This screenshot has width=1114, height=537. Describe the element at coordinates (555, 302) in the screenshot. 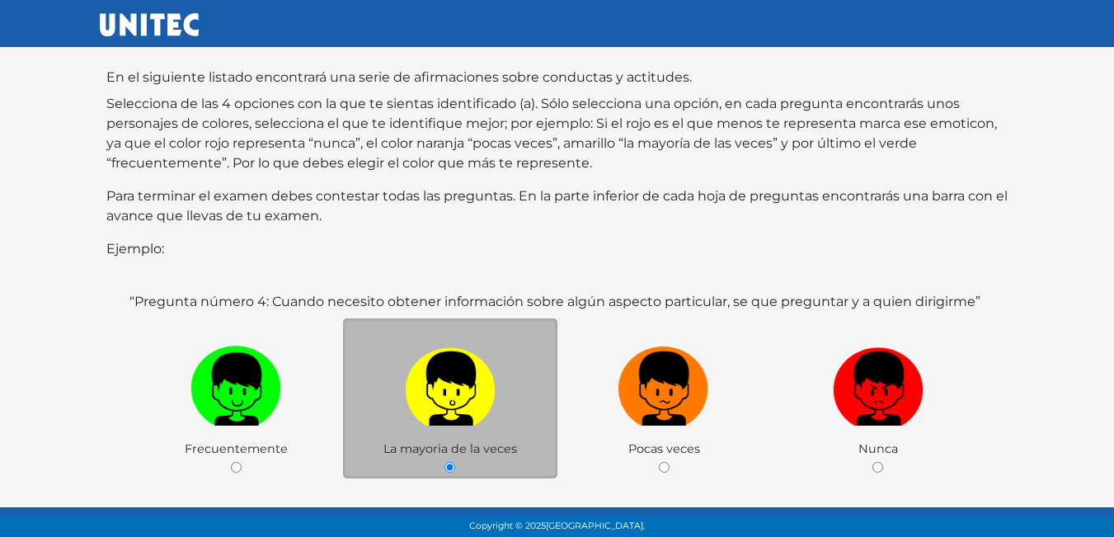

I see `label: “Pregunta número 4: Cuando necesito obtener información sobre algún aspecto particular, se que pr...` at that location.